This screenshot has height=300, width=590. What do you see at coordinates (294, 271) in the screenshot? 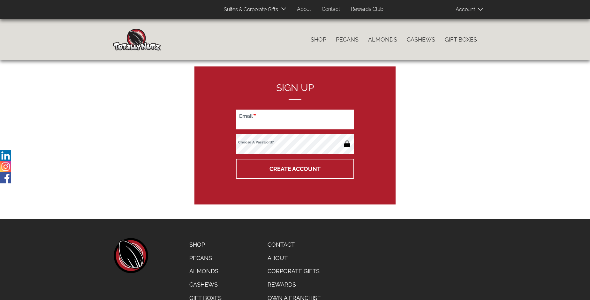
I see `a: Corporate Gifts` at bounding box center [294, 271].